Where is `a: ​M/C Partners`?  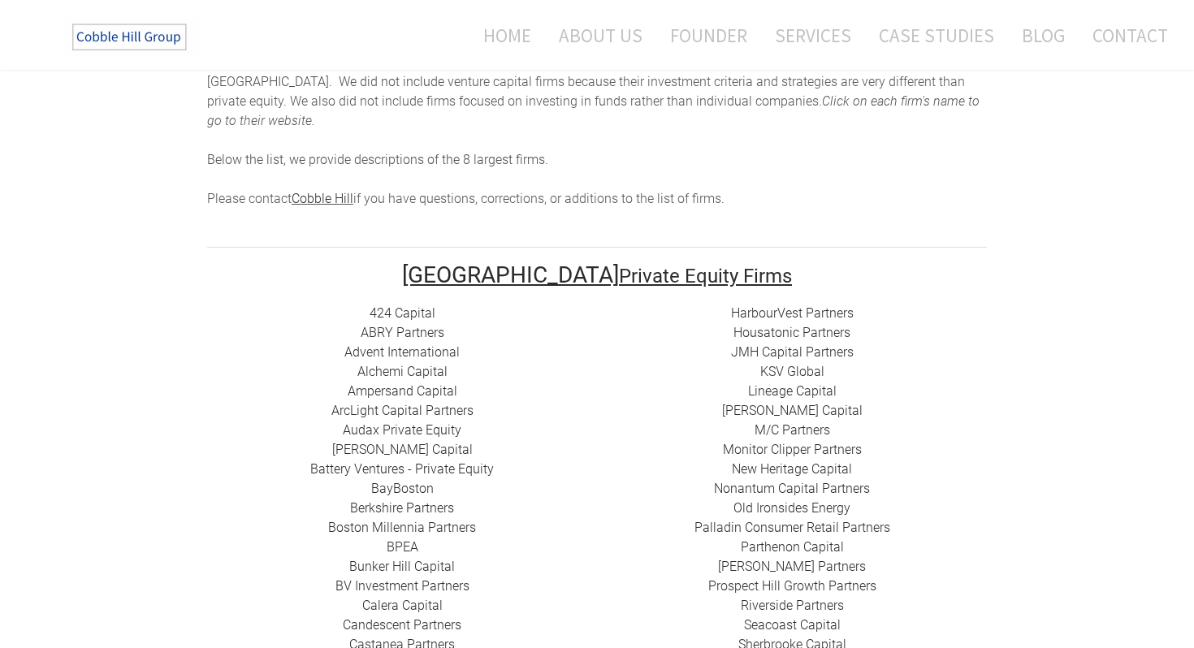 a: ​M/C Partners is located at coordinates (792, 430).